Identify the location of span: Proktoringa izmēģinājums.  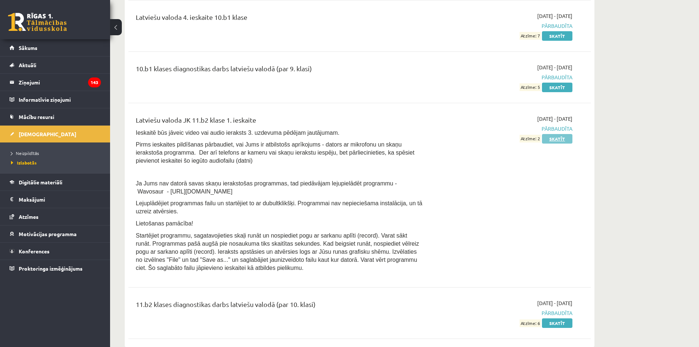
(51, 268).